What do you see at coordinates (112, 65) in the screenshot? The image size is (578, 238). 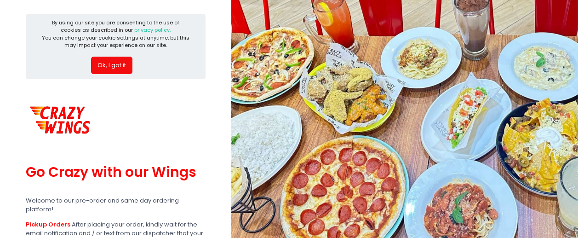 I see `button: Ok, I got it` at bounding box center [112, 65].